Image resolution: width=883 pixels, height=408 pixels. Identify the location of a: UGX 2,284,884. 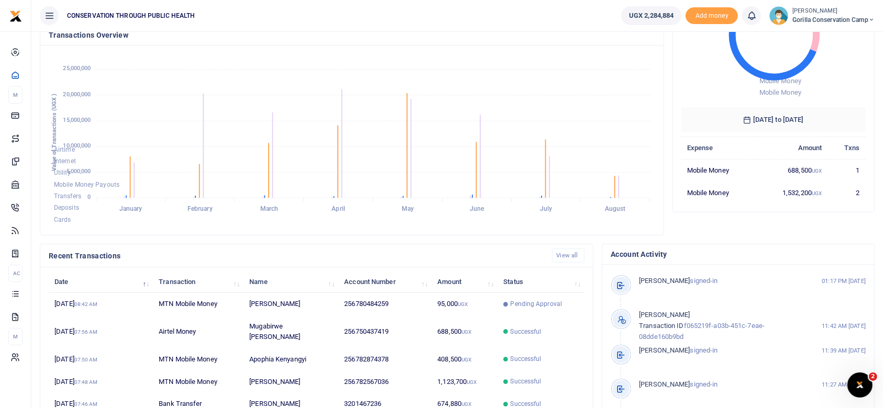
(651, 16).